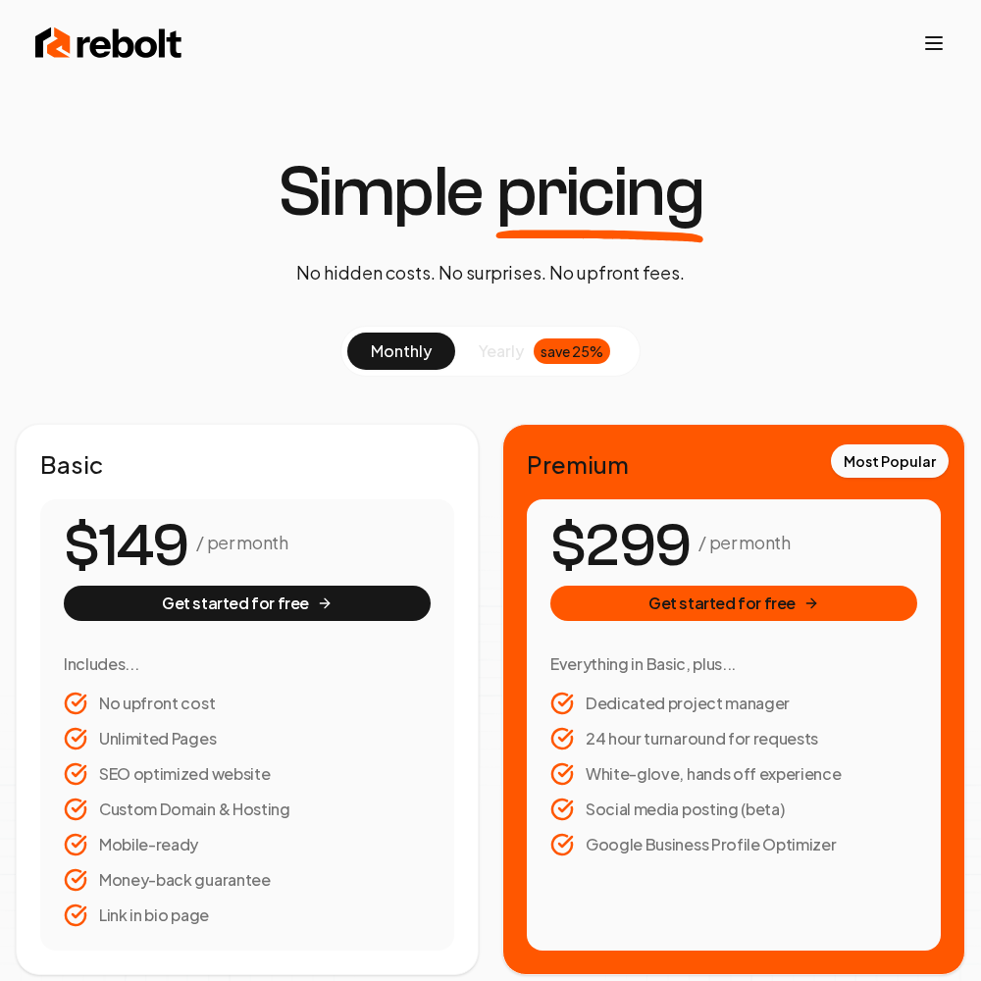 This screenshot has width=981, height=981. I want to click on li: 24 hour turnaround for requests, so click(734, 739).